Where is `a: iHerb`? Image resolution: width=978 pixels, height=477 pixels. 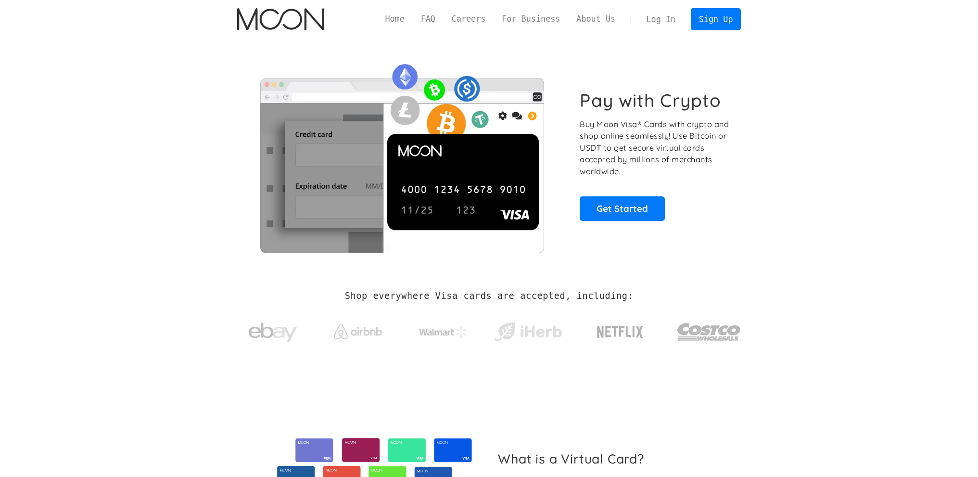
a: iHerb is located at coordinates (528, 329).